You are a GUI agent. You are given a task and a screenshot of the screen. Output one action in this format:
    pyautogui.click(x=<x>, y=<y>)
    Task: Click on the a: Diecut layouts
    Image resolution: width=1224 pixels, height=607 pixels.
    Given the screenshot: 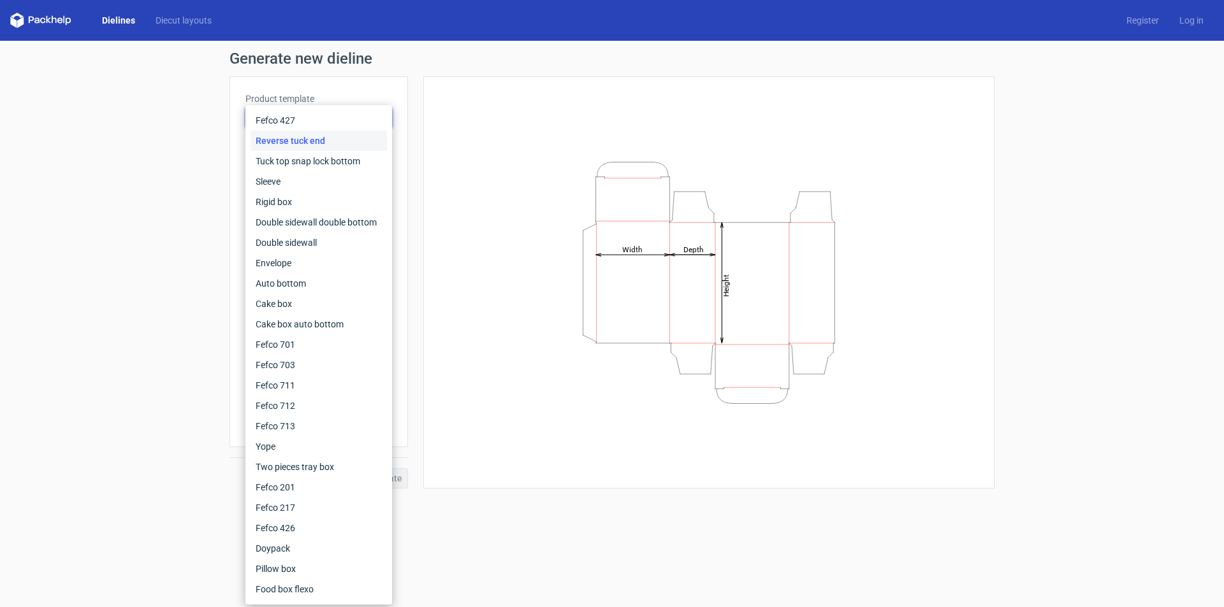 What is the action you would take?
    pyautogui.click(x=184, y=20)
    